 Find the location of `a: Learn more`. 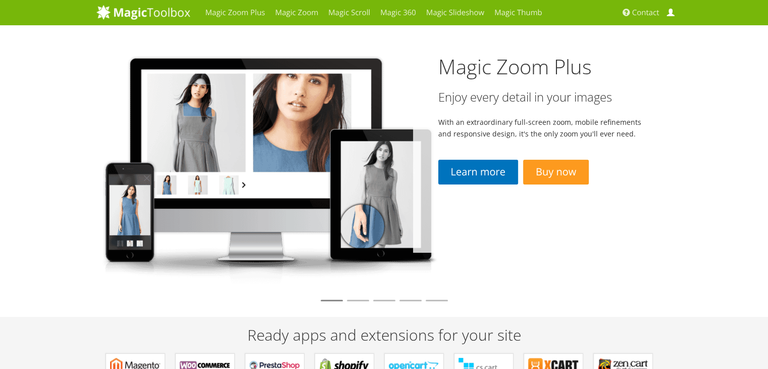

a: Learn more is located at coordinates (478, 172).